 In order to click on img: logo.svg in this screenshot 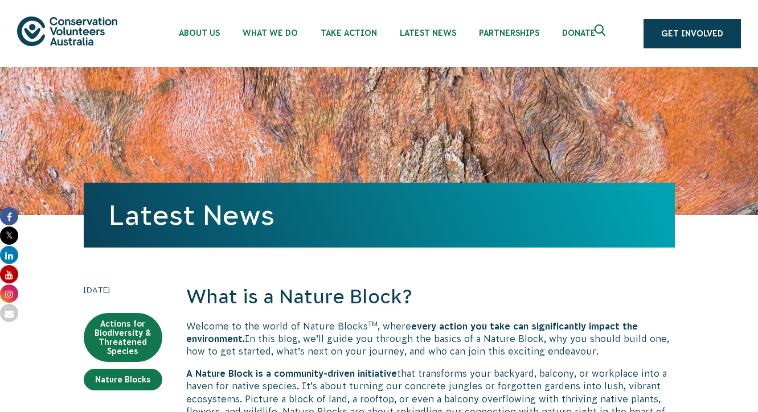, I will do `click(67, 31)`.